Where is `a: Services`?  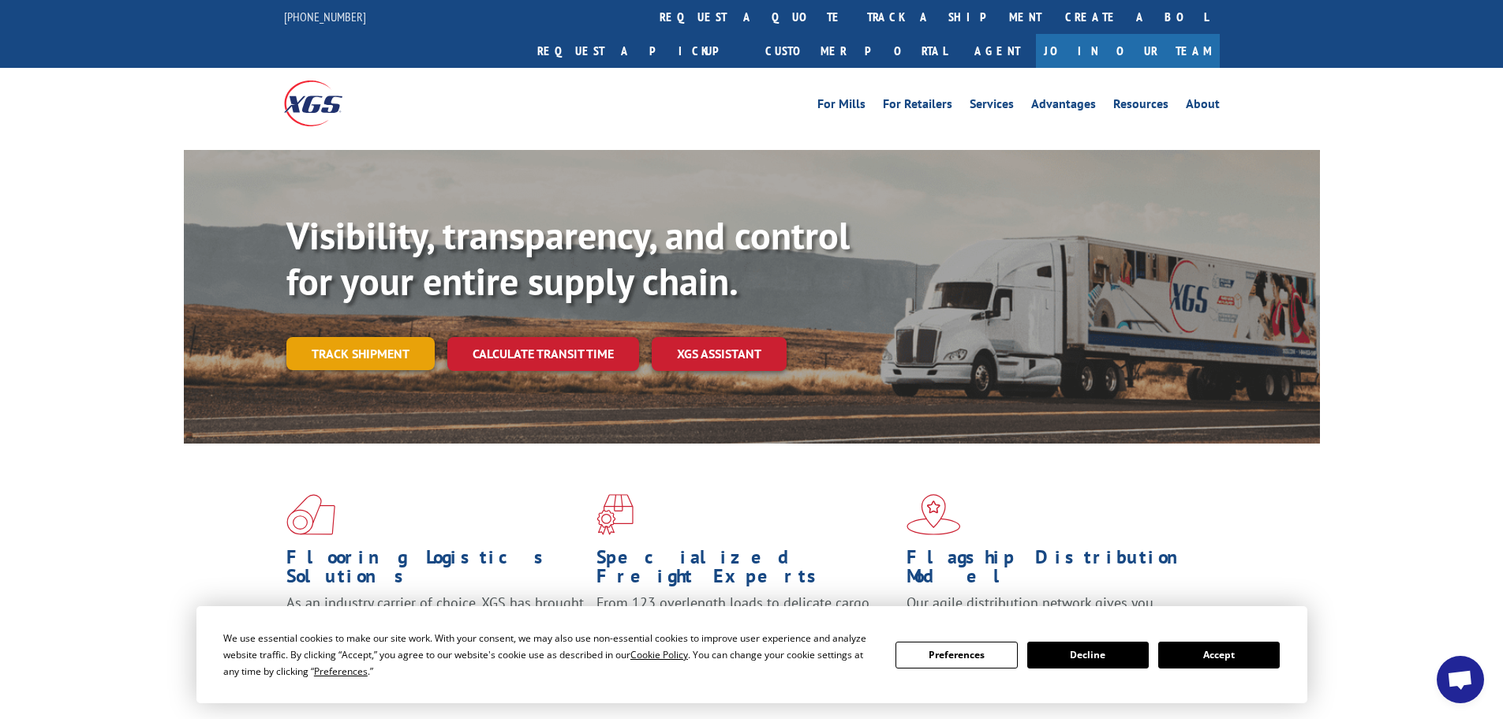
a: Services is located at coordinates (992, 107).